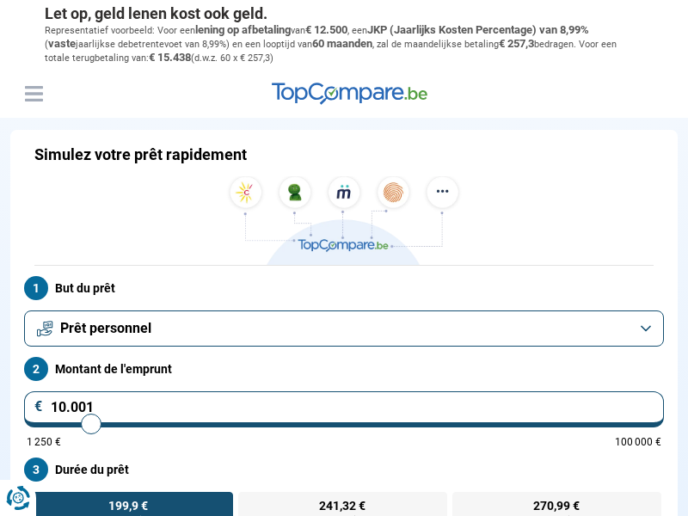 This screenshot has width=688, height=516. What do you see at coordinates (62, 43) in the screenshot?
I see `span: vaste` at bounding box center [62, 43].